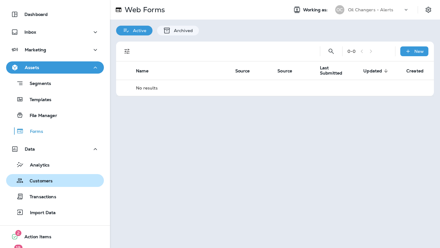 The width and height of the screenshot is (440, 248). What do you see at coordinates (32, 67) in the screenshot?
I see `p: Assets` at bounding box center [32, 67].